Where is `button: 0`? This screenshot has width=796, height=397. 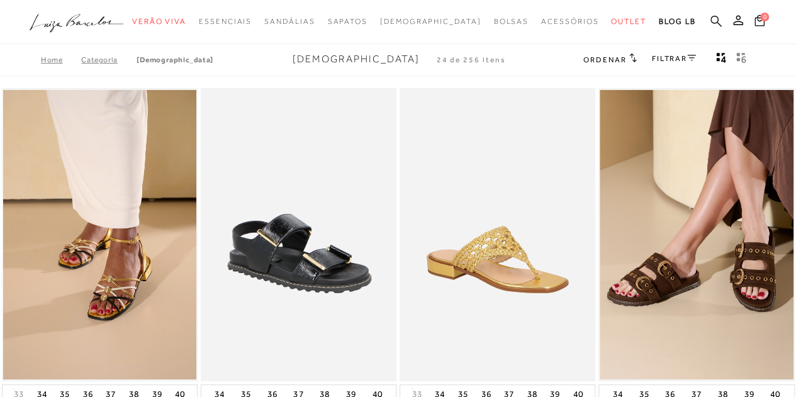 button: 0 is located at coordinates (760, 22).